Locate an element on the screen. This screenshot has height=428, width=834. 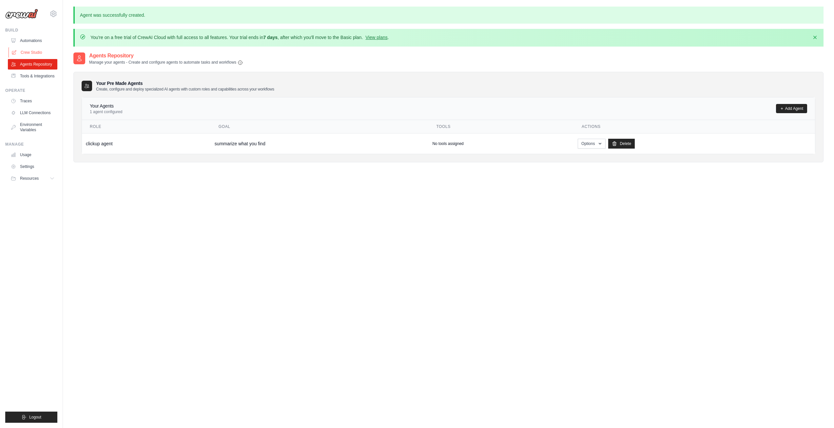
a: Agents Repository is located at coordinates (32, 64).